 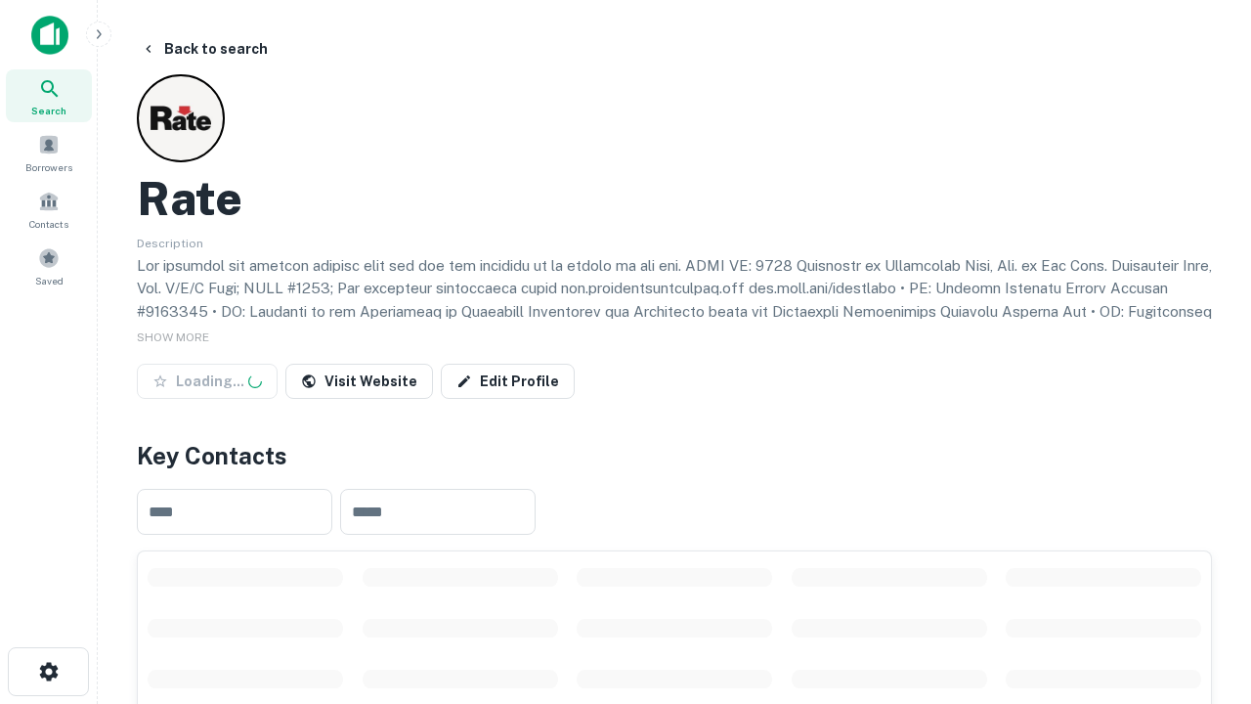 What do you see at coordinates (49, 152) in the screenshot?
I see `div: Borrowers` at bounding box center [49, 152].